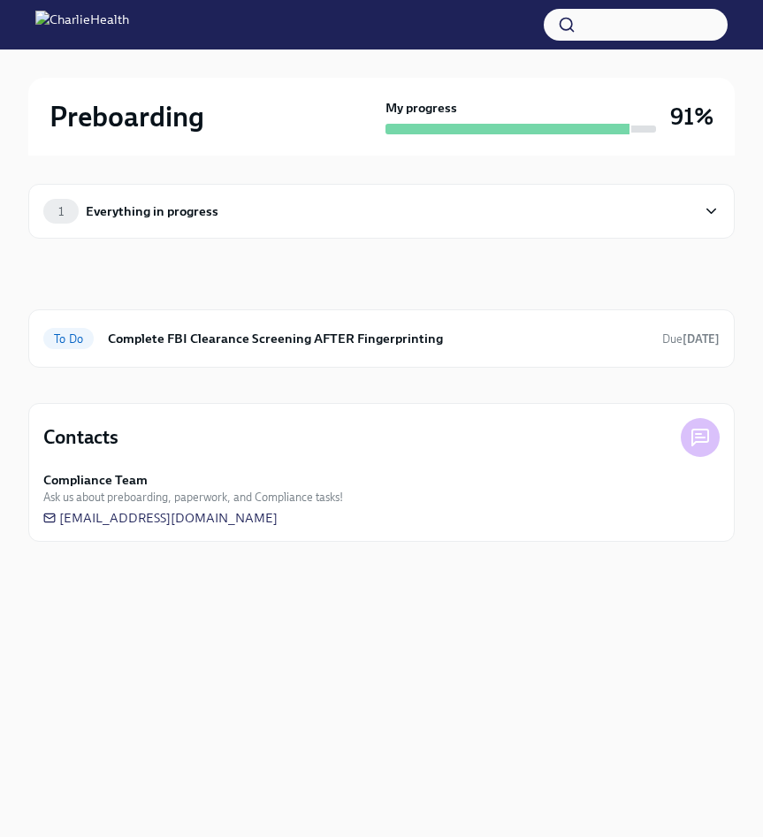 The width and height of the screenshot is (763, 837). I want to click on span: Due, so click(691, 339).